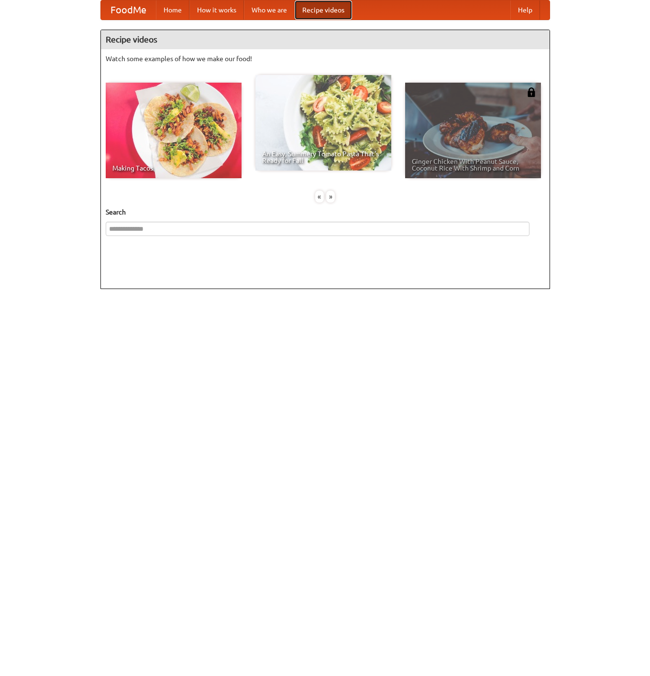 This screenshot has width=650, height=676. What do you see at coordinates (269, 10) in the screenshot?
I see `a: Who we are` at bounding box center [269, 10].